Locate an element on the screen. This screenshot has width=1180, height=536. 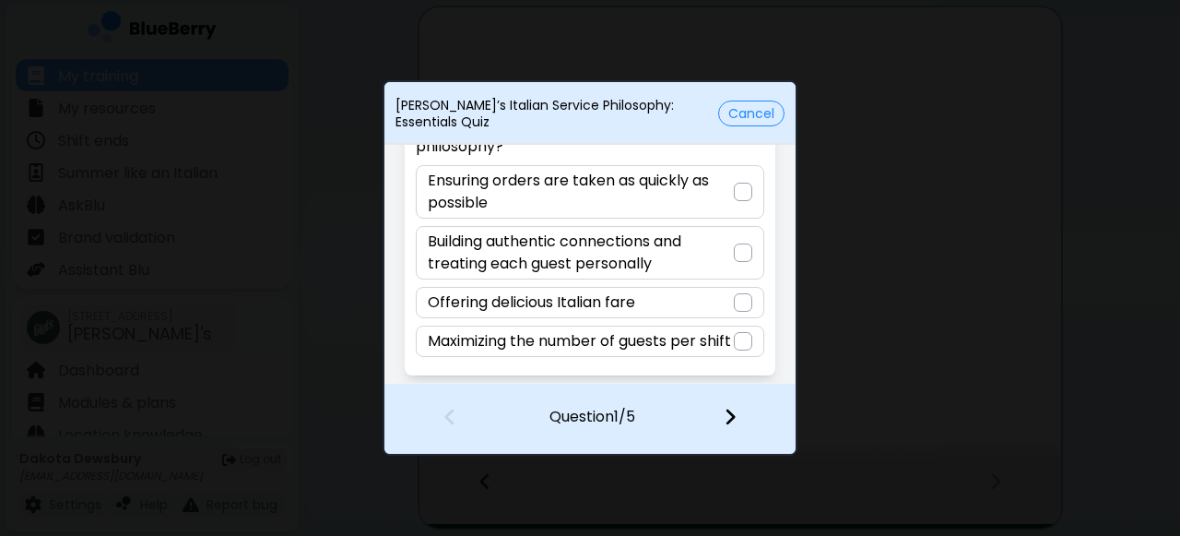
p: Question 1 / 5 is located at coordinates (592, 406).